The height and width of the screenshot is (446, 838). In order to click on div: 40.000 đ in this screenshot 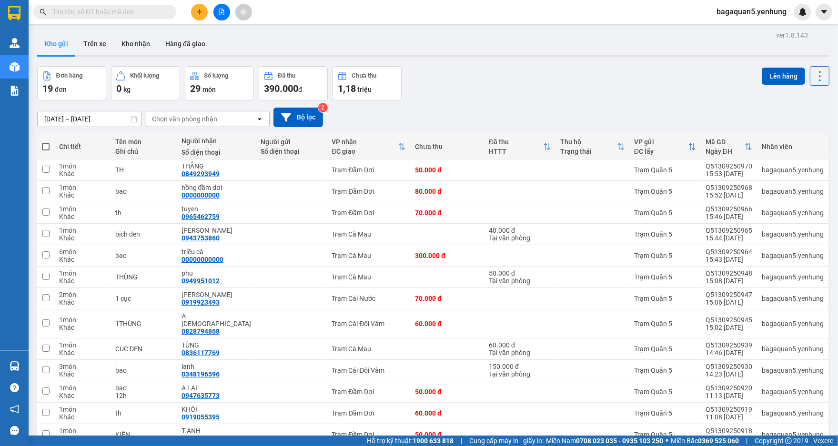, I will do `click(520, 231)`.